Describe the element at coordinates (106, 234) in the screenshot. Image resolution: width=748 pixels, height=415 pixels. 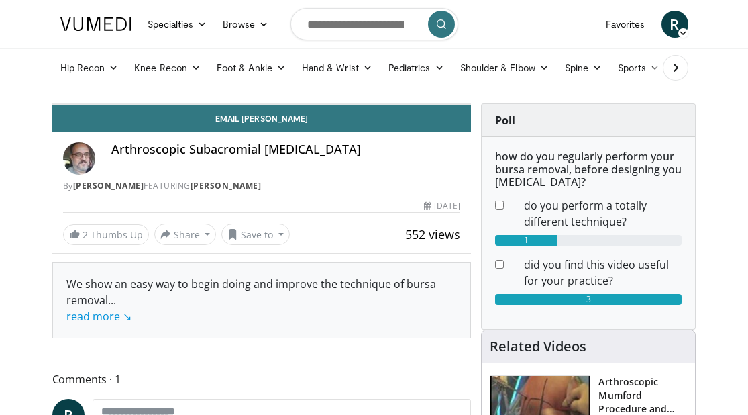
I see `a: 2 Thumbs Up` at that location.